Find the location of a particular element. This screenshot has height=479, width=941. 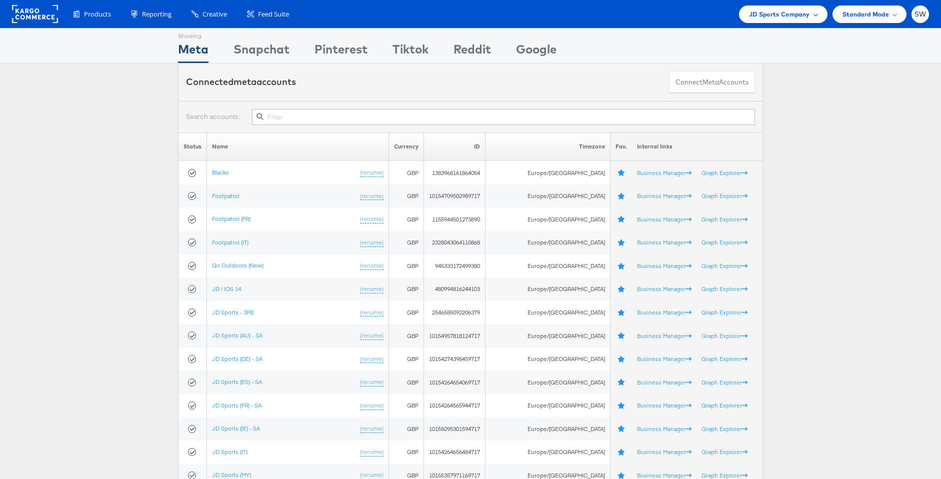

a: JD Sports (DE) - SA is located at coordinates (237, 358).